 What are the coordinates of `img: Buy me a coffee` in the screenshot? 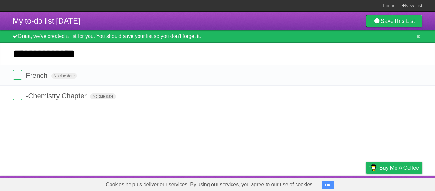 It's located at (374, 168).